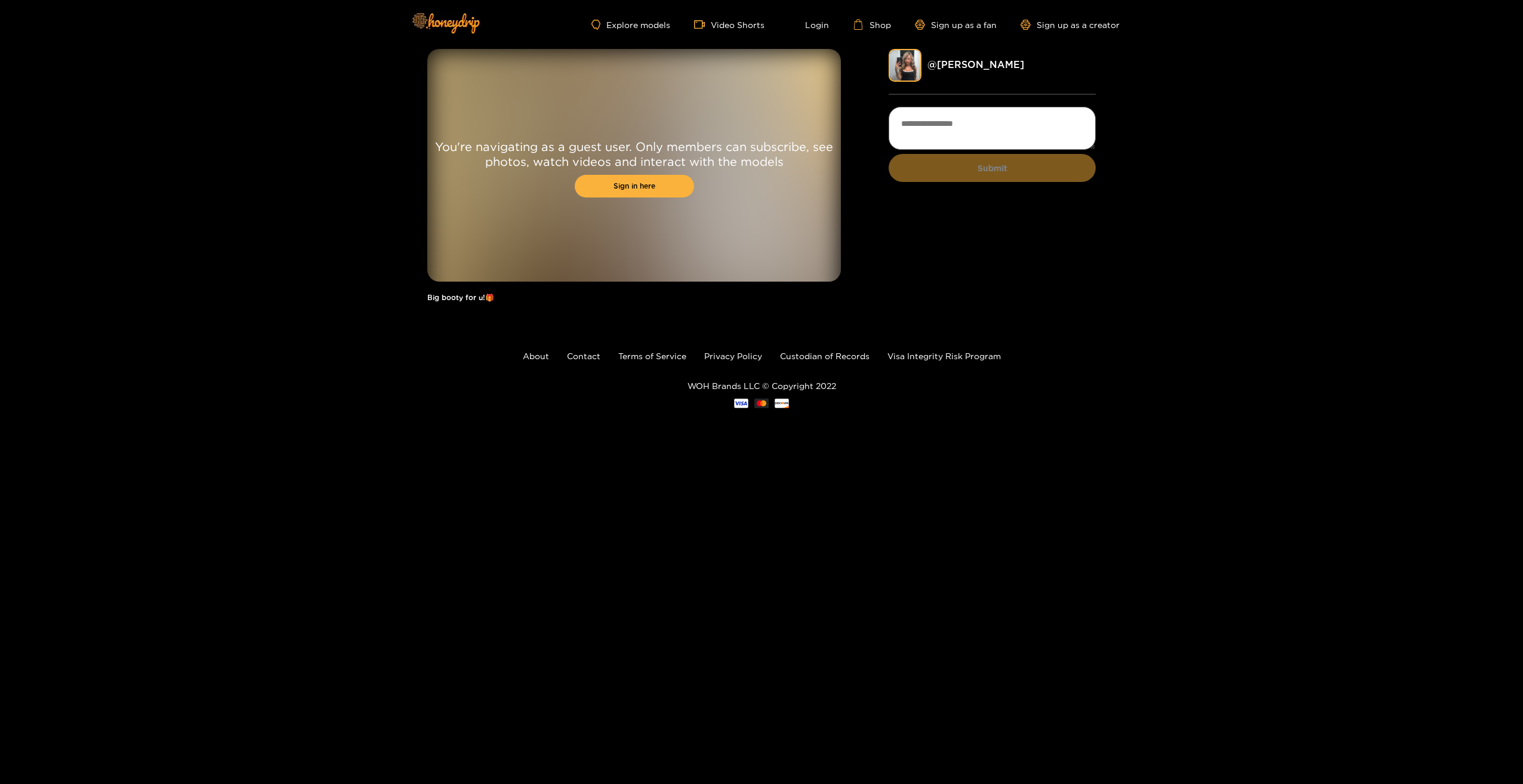  What do you see at coordinates (733, 356) in the screenshot?
I see `a: Privacy Policy` at bounding box center [733, 356].